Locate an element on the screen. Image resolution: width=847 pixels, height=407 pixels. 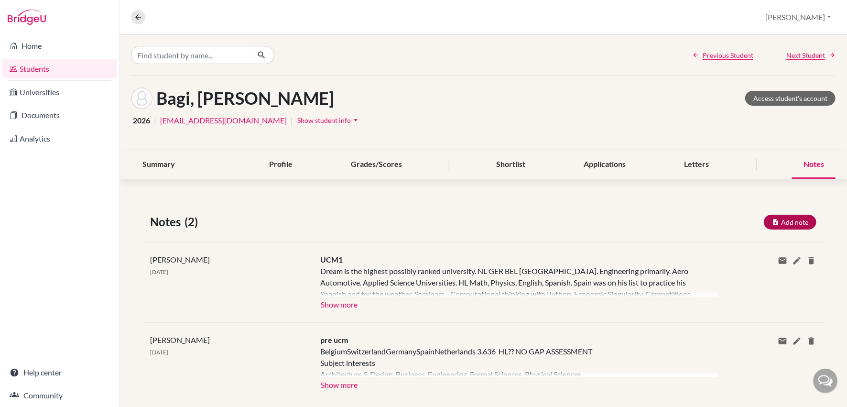
a: Access student's account is located at coordinates (790, 98).